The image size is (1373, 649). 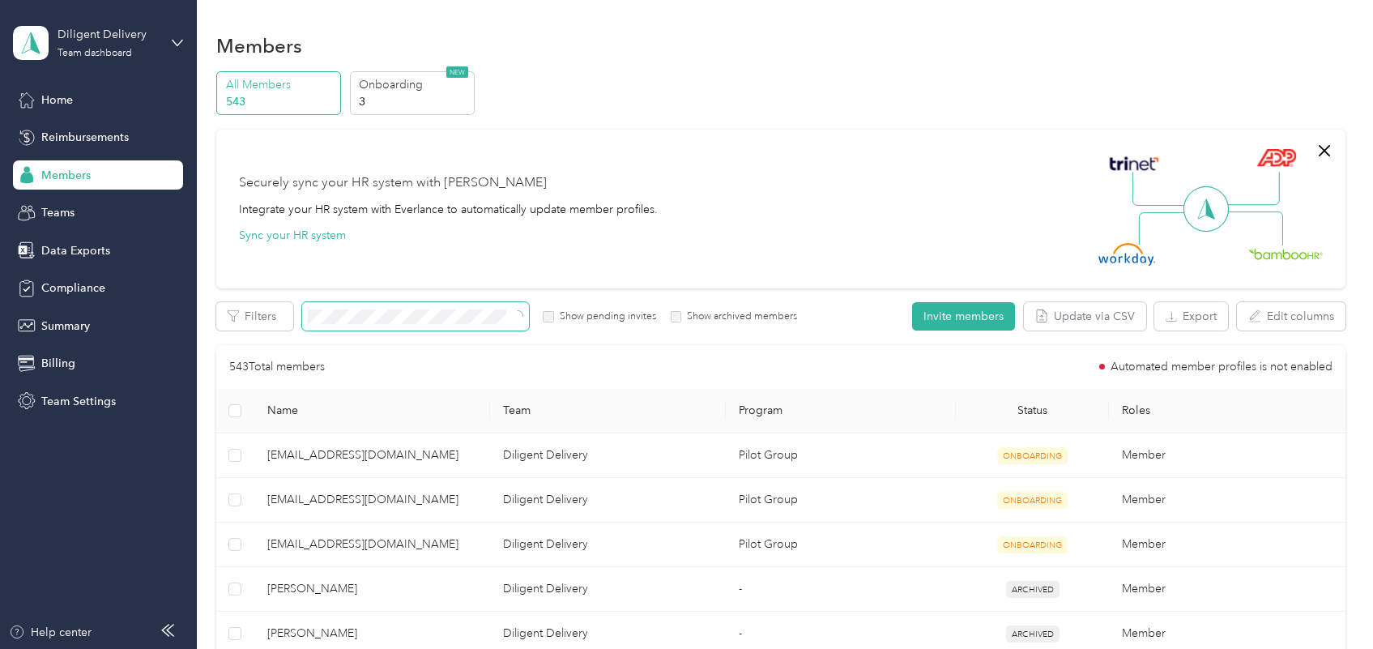 What do you see at coordinates (372, 589) in the screenshot?
I see `td: Jose Velarde` at bounding box center [372, 589].